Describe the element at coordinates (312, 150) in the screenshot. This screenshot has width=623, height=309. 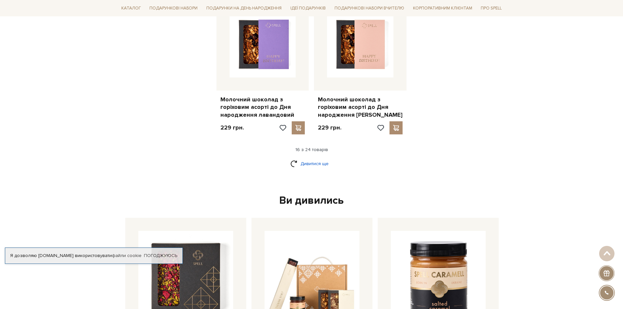
I see `div: 16 з 24 товарів` at that location.